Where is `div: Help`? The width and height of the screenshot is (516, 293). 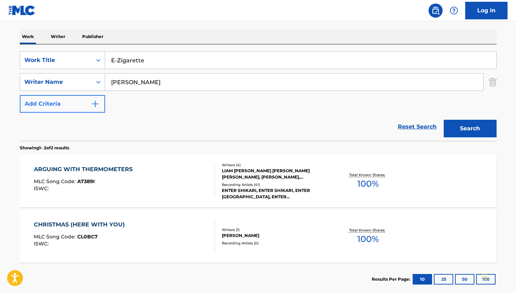
div: Help is located at coordinates (454, 11).